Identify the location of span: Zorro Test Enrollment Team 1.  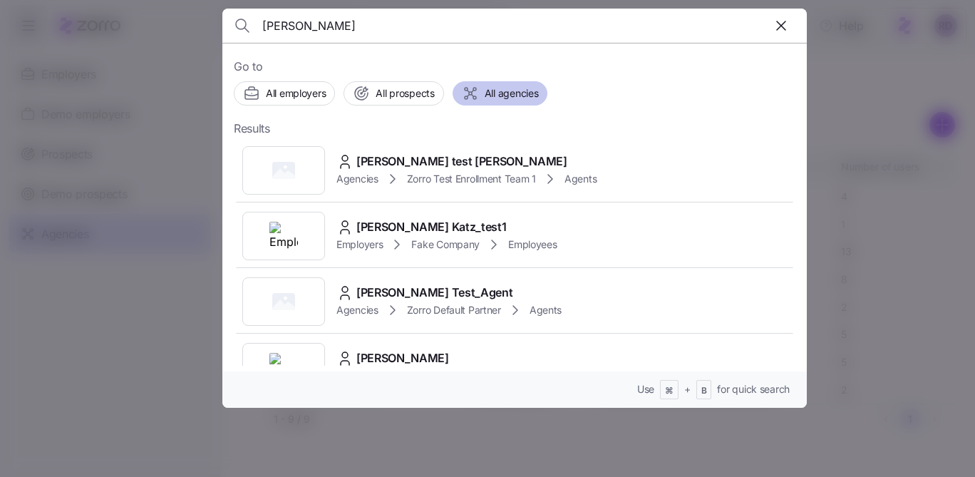
(471, 179).